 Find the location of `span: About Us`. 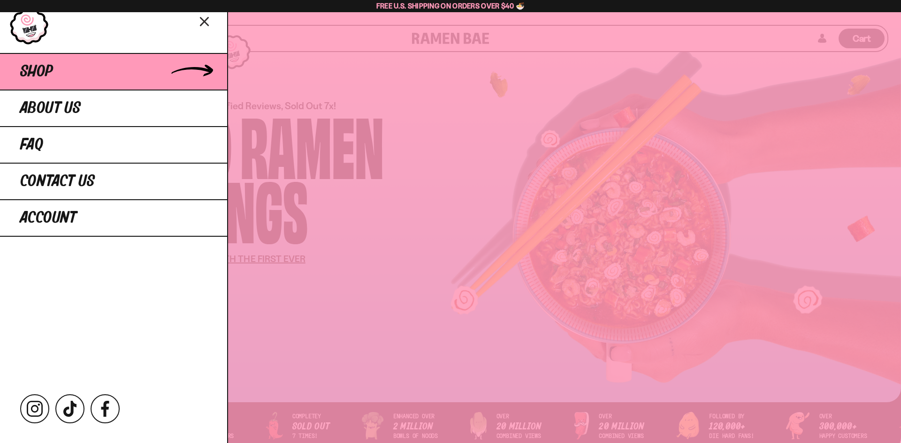

span: About Us is located at coordinates (50, 108).